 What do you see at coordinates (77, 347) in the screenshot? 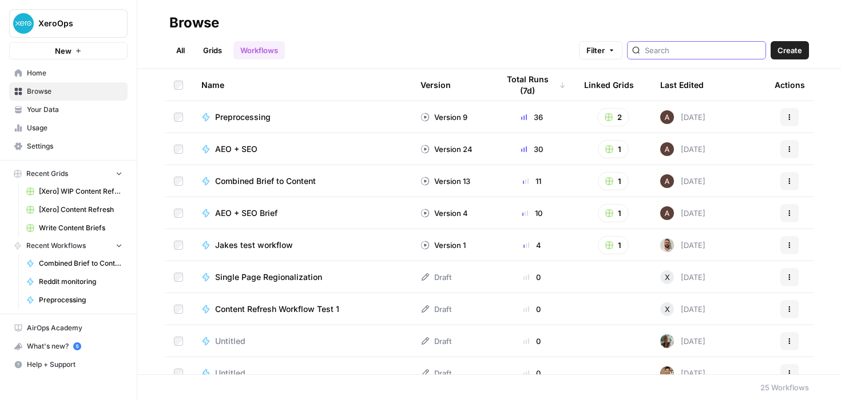
I see `text: 5` at bounding box center [77, 347].